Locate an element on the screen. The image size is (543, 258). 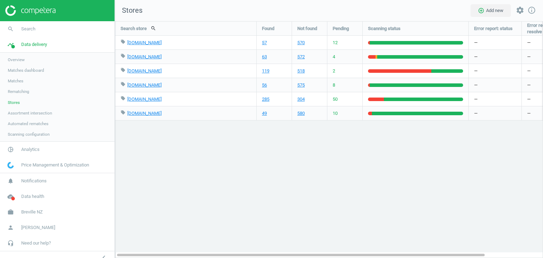
a: 304 is located at coordinates (301, 99).